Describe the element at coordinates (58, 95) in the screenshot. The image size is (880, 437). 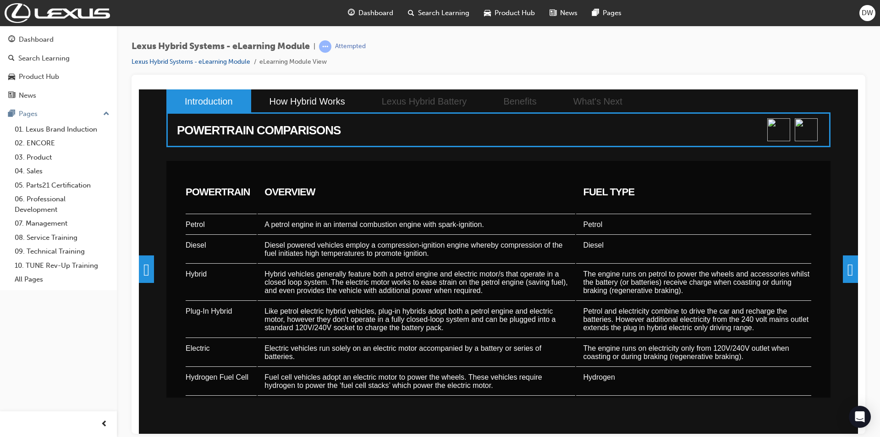
I see `a: News` at that location.